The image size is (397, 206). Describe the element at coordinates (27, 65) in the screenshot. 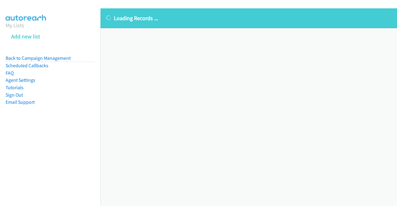

I see `a: Scheduled Callbacks` at that location.